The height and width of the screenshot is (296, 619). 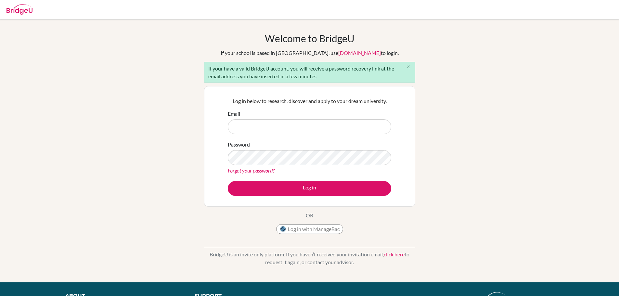 I want to click on p: Log in below to research, discover and apply to your dream university., so click(x=309, y=101).